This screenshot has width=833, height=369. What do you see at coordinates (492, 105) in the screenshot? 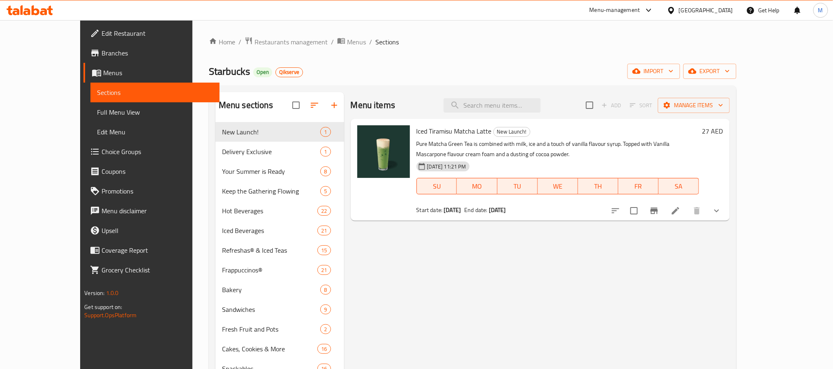
I see `input: search` at bounding box center [492, 105].